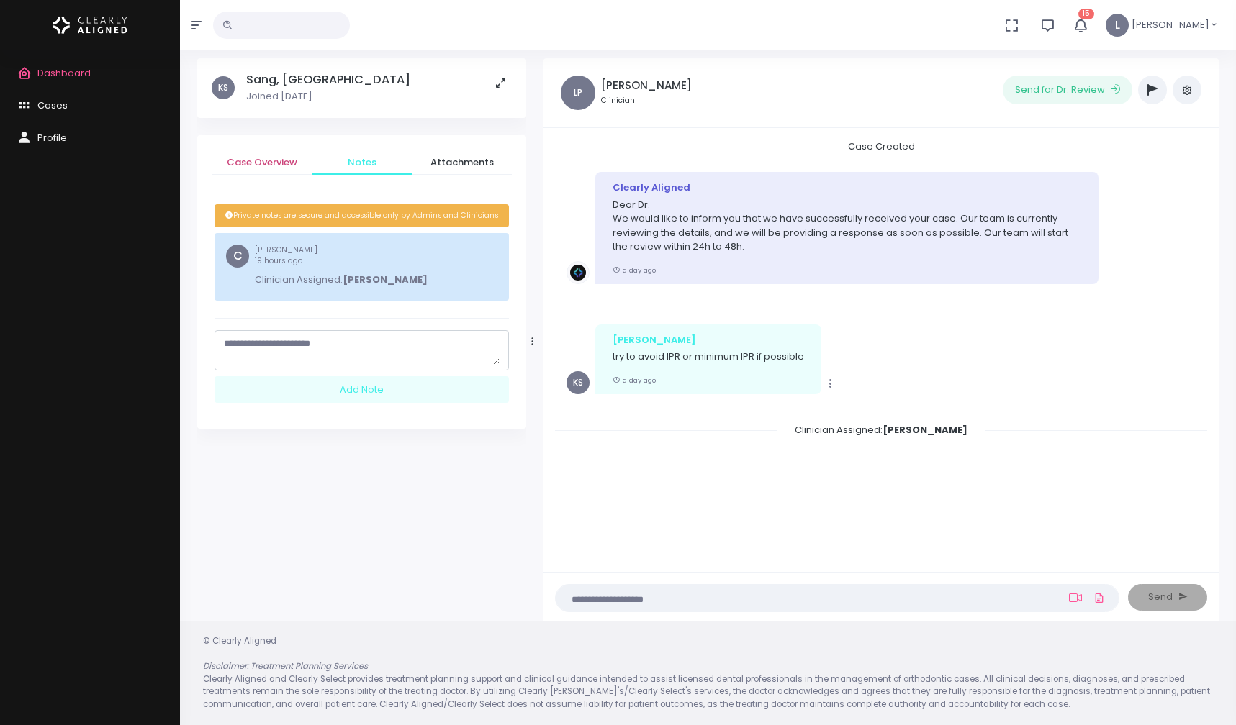 This screenshot has width=1236, height=725. I want to click on em: Disclaimer: Treatment Planning Services, so click(285, 666).